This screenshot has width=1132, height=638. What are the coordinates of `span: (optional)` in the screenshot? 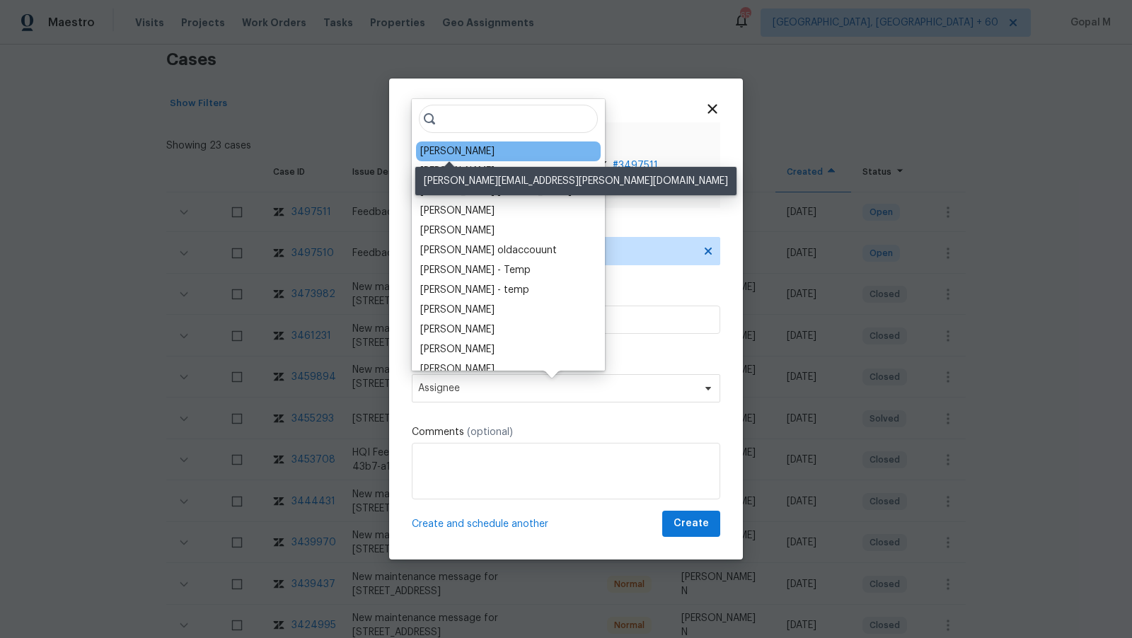 It's located at (489, 432).